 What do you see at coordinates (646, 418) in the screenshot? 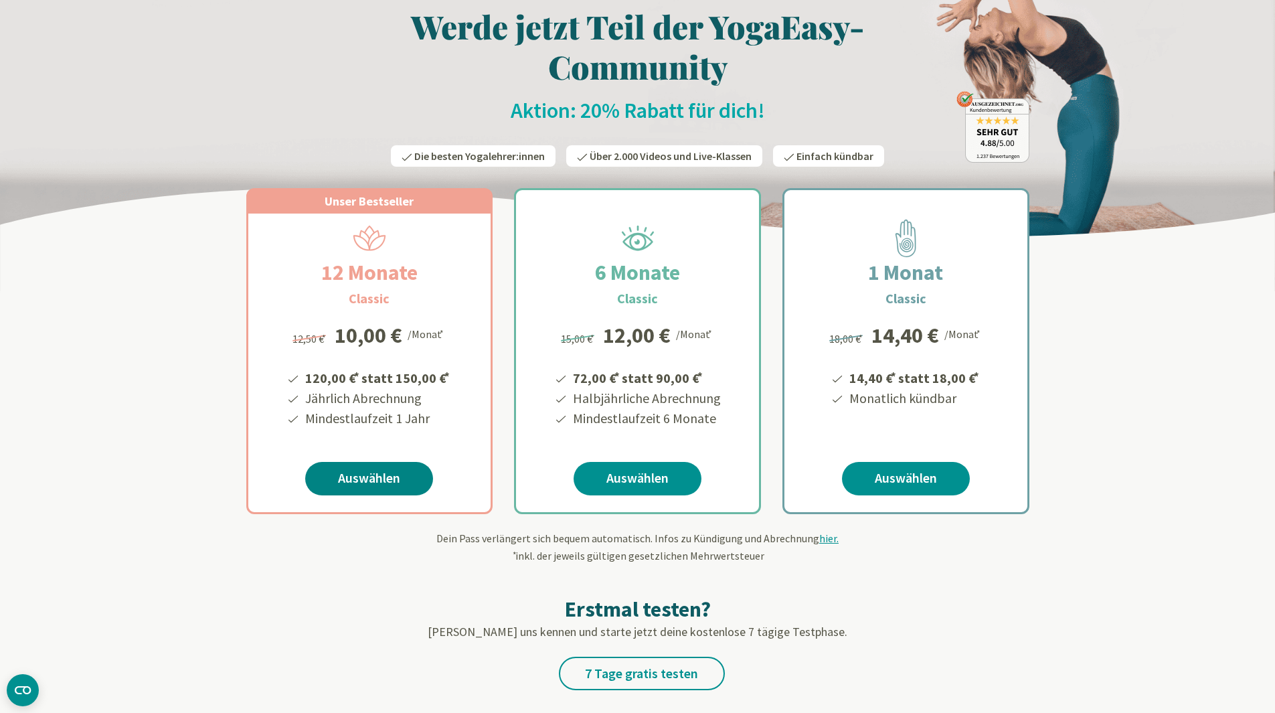
I see `li: Mindestlaufzeit 6 Monate` at bounding box center [646, 418].